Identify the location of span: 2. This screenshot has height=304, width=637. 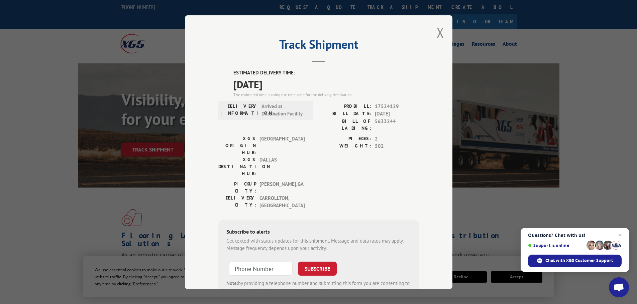
(397, 139).